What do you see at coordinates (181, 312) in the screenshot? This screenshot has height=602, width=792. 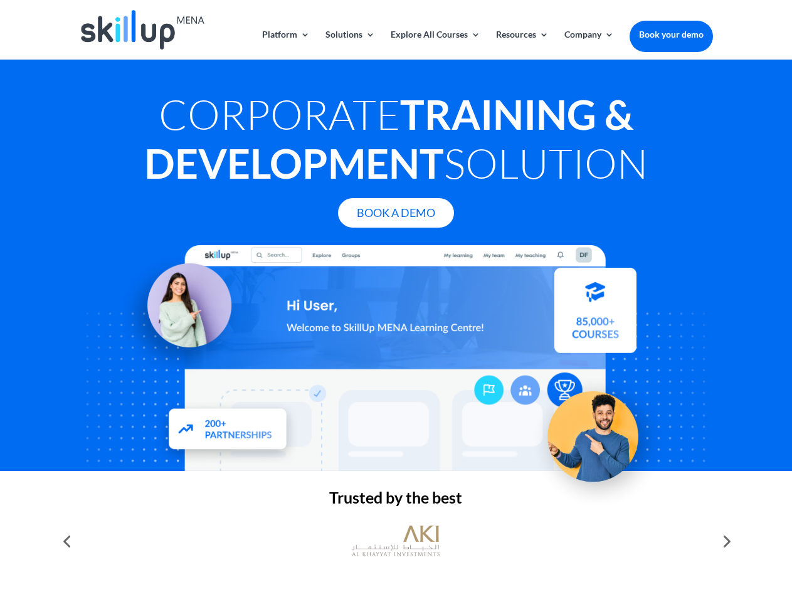 I see `img: Learning Management Solution - SkillUp` at bounding box center [181, 312].